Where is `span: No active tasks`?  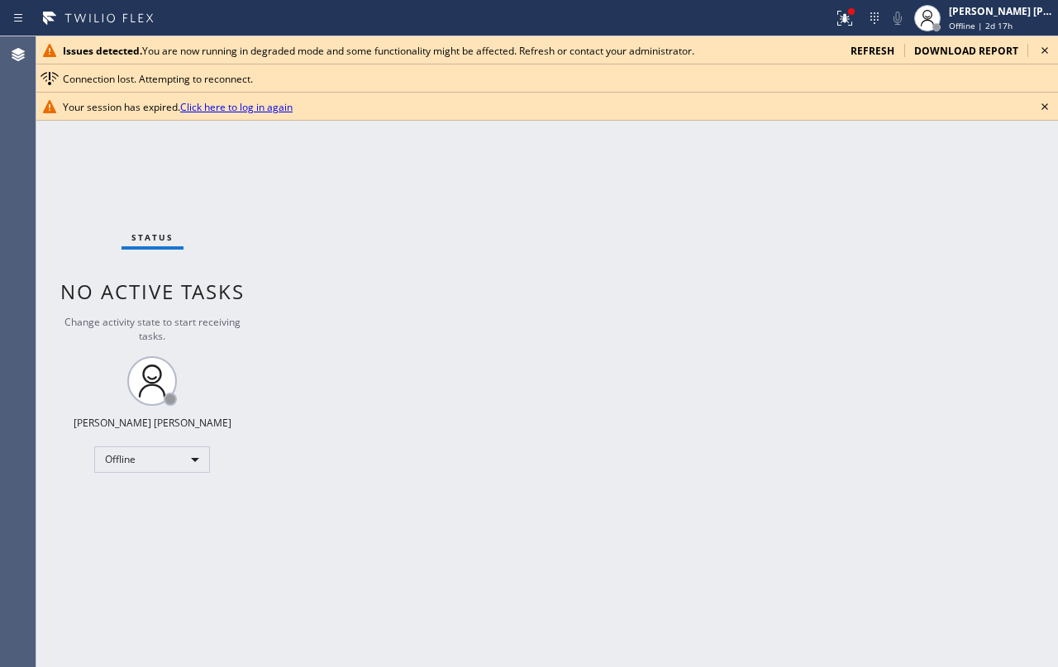 span: No active tasks is located at coordinates (152, 291).